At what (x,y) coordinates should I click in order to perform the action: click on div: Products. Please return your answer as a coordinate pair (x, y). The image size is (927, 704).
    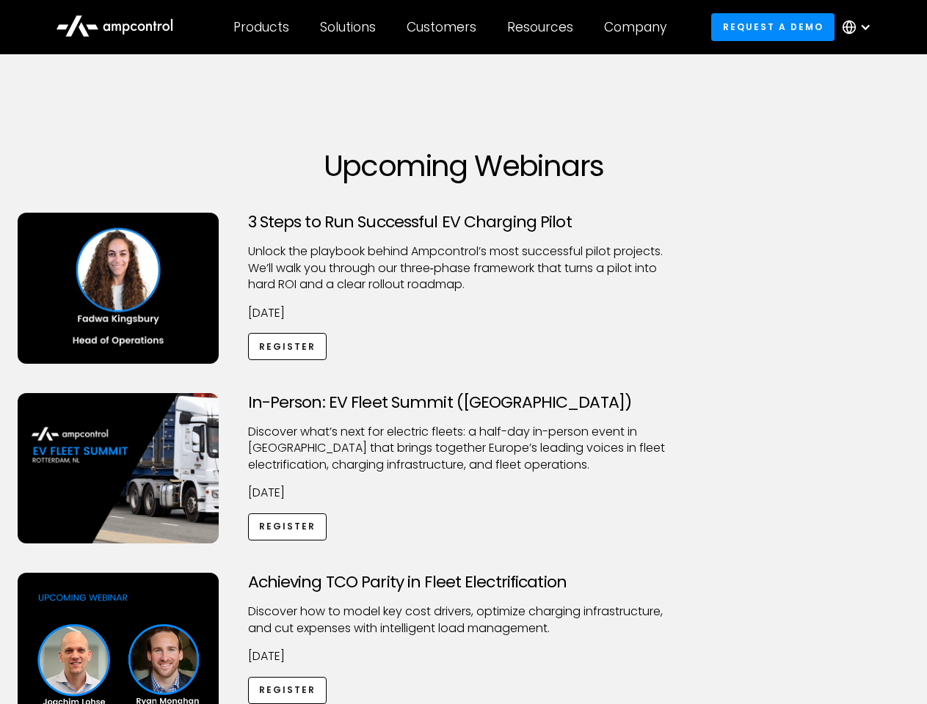
    Looking at the image, I should click on (261, 27).